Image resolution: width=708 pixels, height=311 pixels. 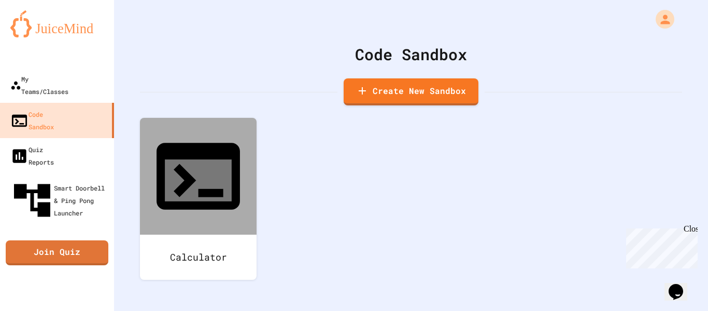 What do you see at coordinates (57, 253) in the screenshot?
I see `a: Join Quiz` at bounding box center [57, 253].